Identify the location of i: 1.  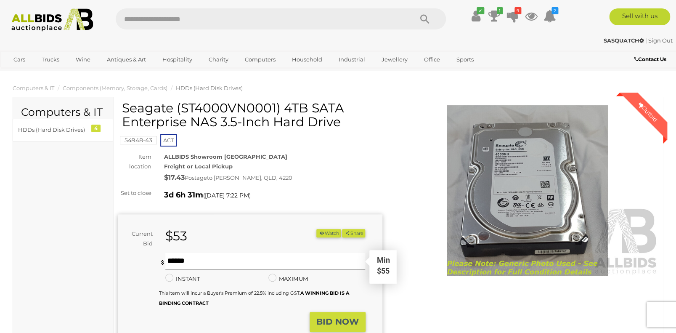
(499, 11).